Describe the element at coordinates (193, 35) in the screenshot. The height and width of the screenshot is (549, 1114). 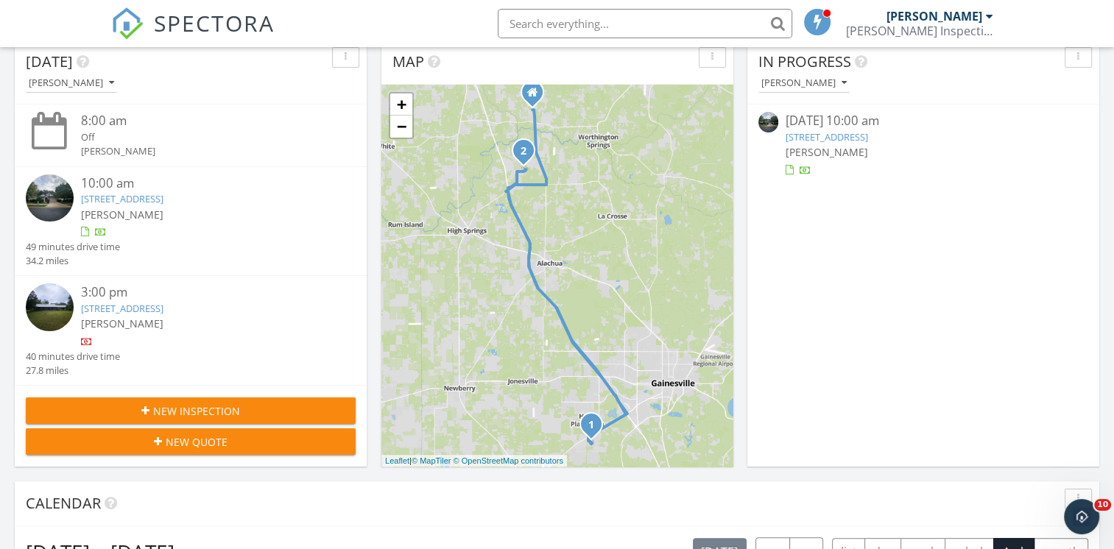
I see `a: SPECTORA` at that location.